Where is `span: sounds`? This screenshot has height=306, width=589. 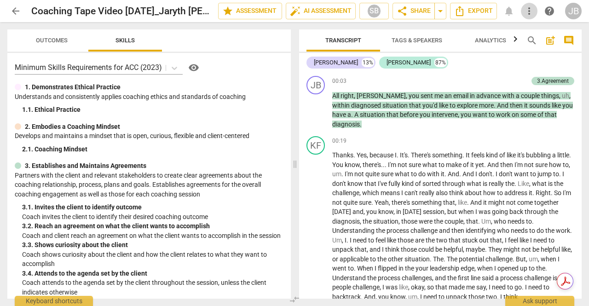
span: sounds is located at coordinates (540, 105).